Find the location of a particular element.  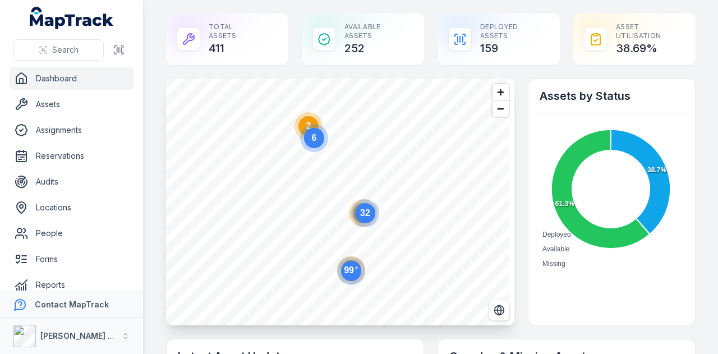

button: Zoom in is located at coordinates (500, 92).